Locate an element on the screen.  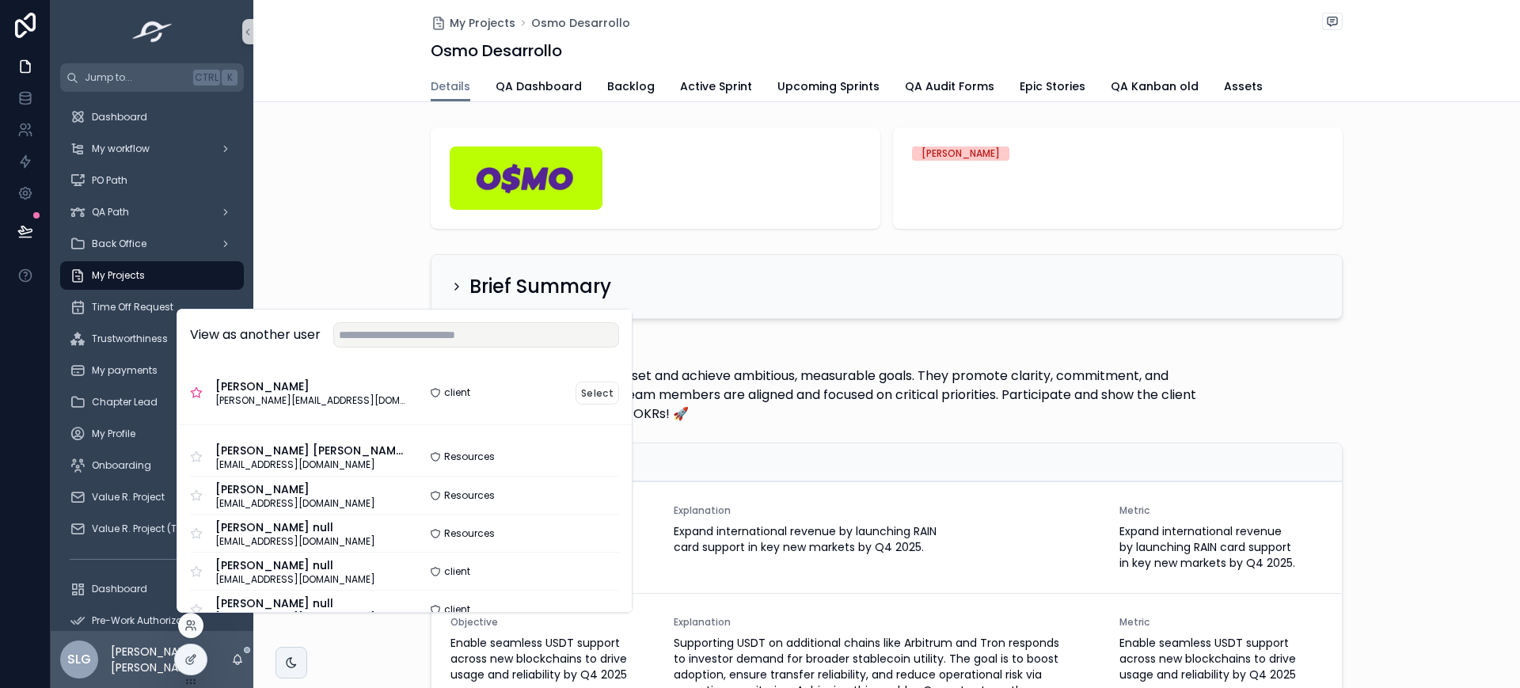
span: My Profile is located at coordinates (113, 434).